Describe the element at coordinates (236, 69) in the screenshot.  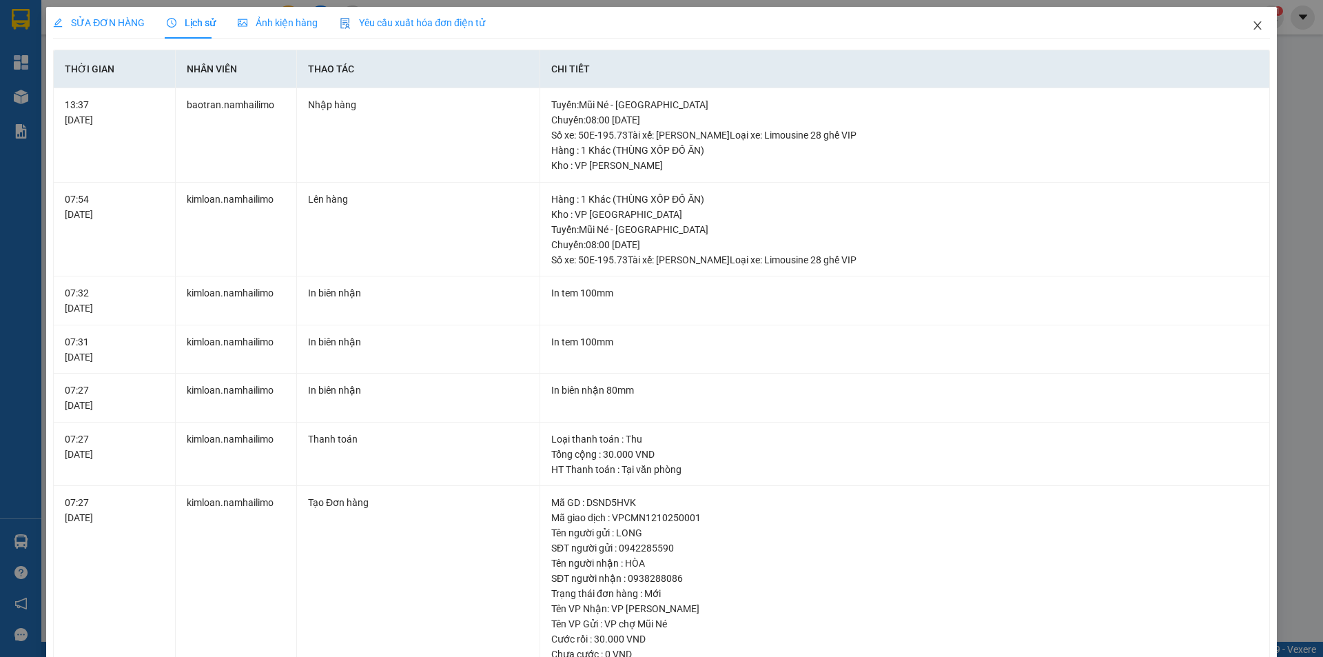
I see `th: Nhân viên` at that location.